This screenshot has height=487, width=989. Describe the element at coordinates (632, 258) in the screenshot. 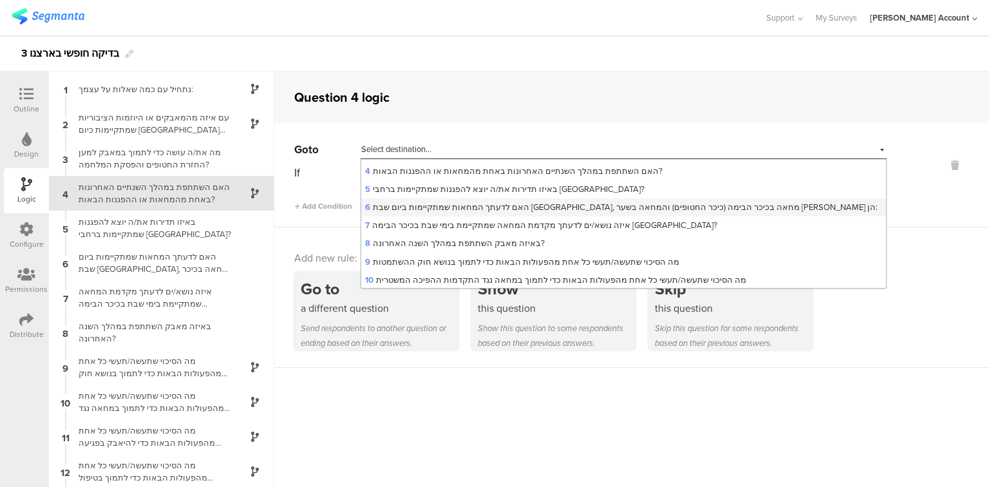

I see `div: Add new rule:` at that location.